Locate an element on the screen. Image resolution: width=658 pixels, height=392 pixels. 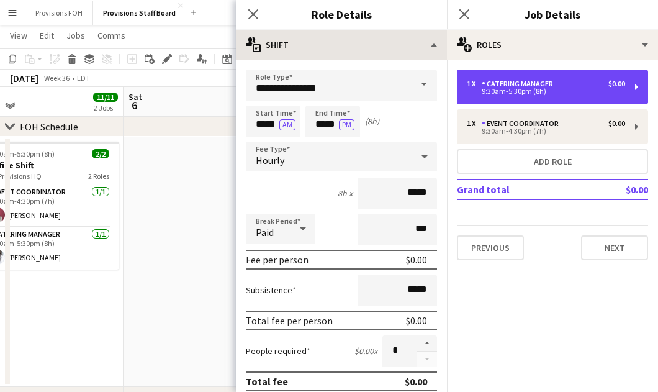
div: $0.00 x is located at coordinates (366, 351).